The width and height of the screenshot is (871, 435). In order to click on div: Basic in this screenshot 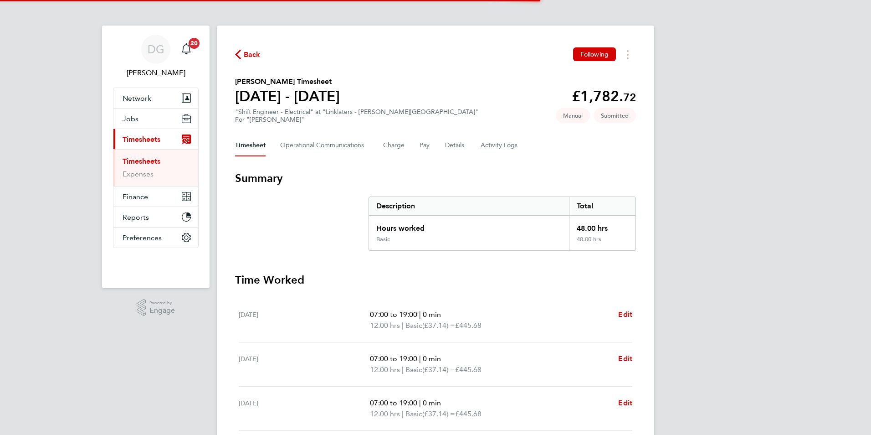, I will do `click(383, 239)`.